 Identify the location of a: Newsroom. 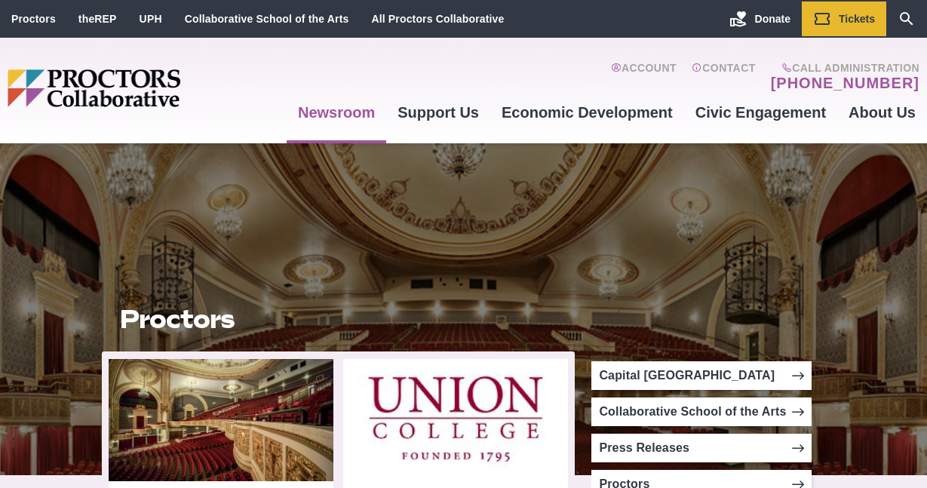
(337, 112).